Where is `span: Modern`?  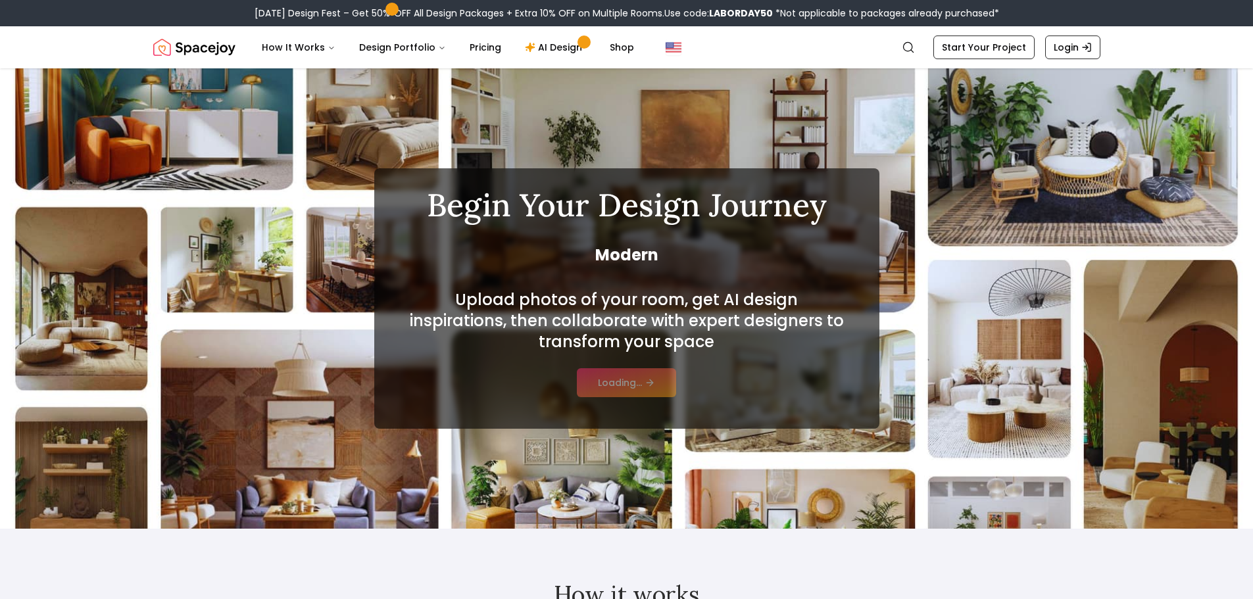
span: Modern is located at coordinates (627, 255).